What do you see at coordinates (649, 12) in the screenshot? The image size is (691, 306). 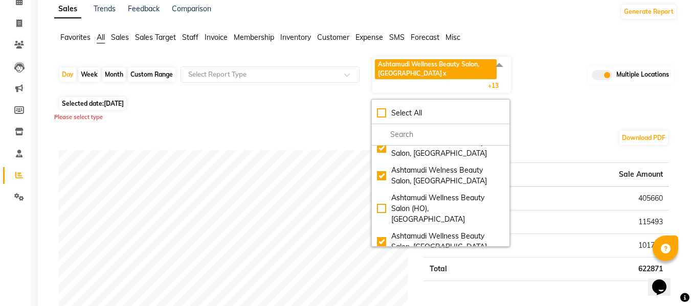 I see `button: Generate Report` at bounding box center [649, 12].